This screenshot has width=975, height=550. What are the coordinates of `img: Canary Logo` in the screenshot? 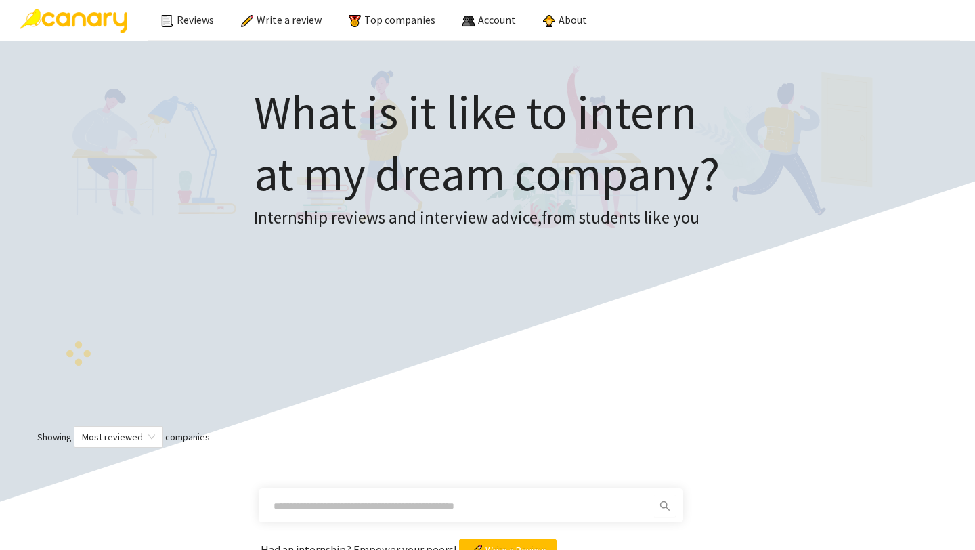 It's located at (74, 21).